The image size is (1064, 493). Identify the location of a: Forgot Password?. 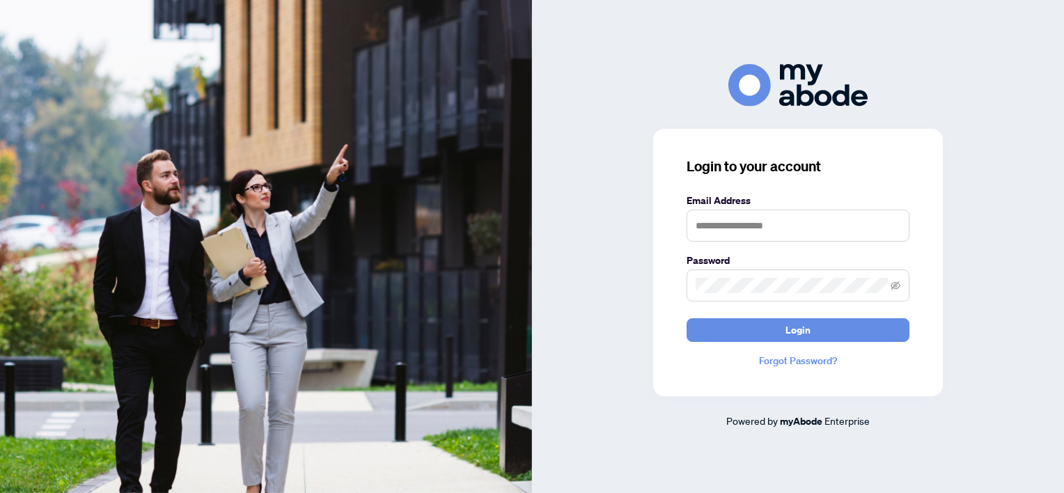
(798, 361).